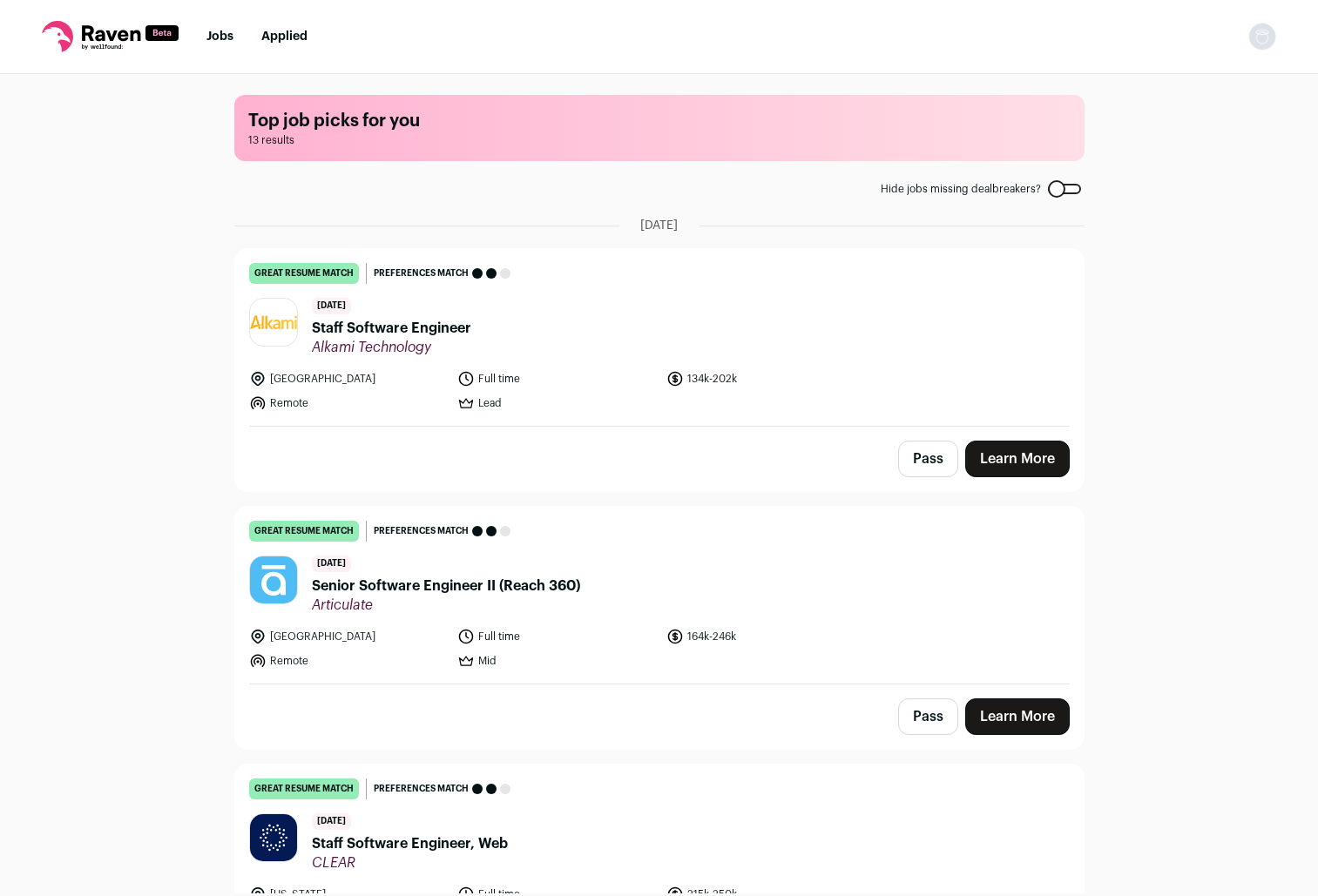 Image resolution: width=1318 pixels, height=896 pixels. What do you see at coordinates (409, 844) in the screenshot?
I see `span: Staff Software Engineer, Web` at bounding box center [409, 844].